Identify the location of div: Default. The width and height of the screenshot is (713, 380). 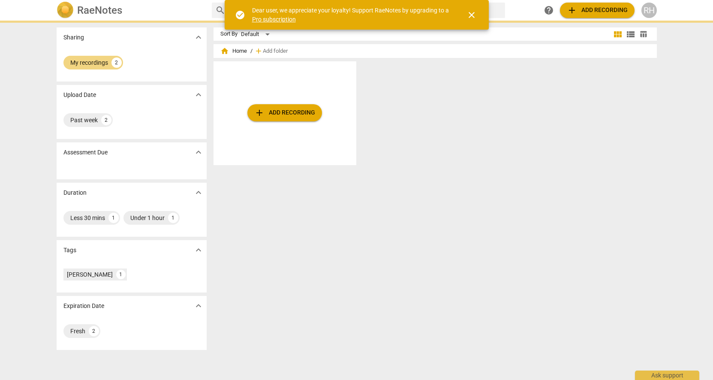
(257, 34).